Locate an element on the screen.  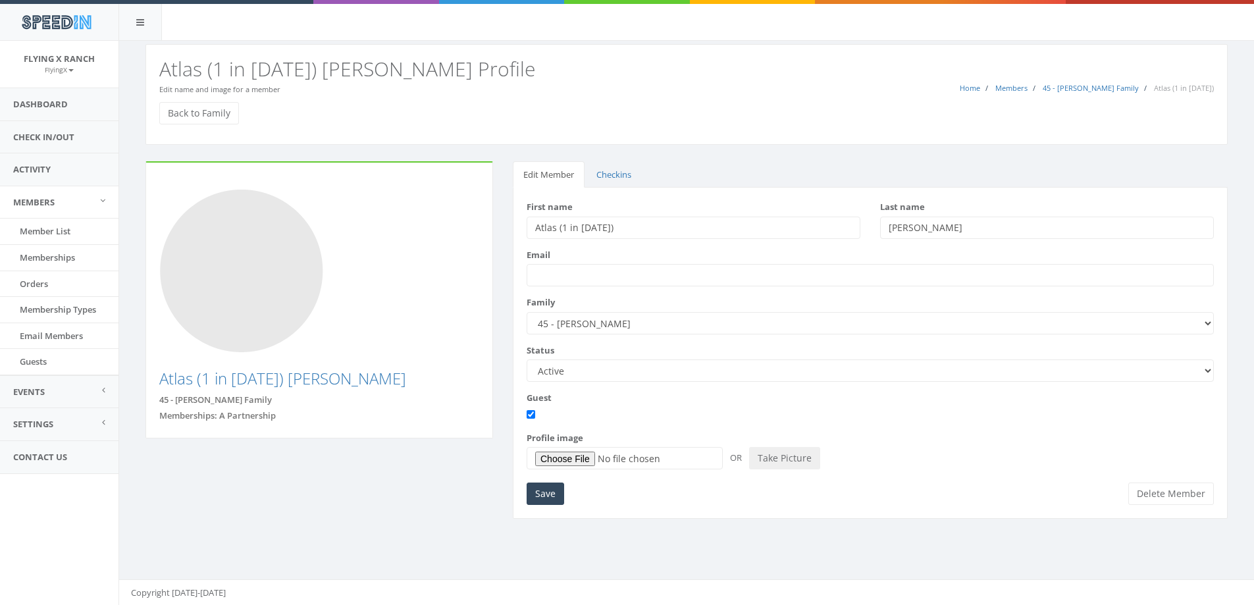
small: Edit name and image for a member is located at coordinates (220, 89).